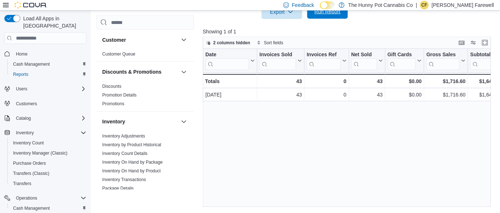 The height and width of the screenshot is (213, 500). Describe the element at coordinates (132, 163) in the screenshot. I see `a: Inventory On Hand by Package` at that location.